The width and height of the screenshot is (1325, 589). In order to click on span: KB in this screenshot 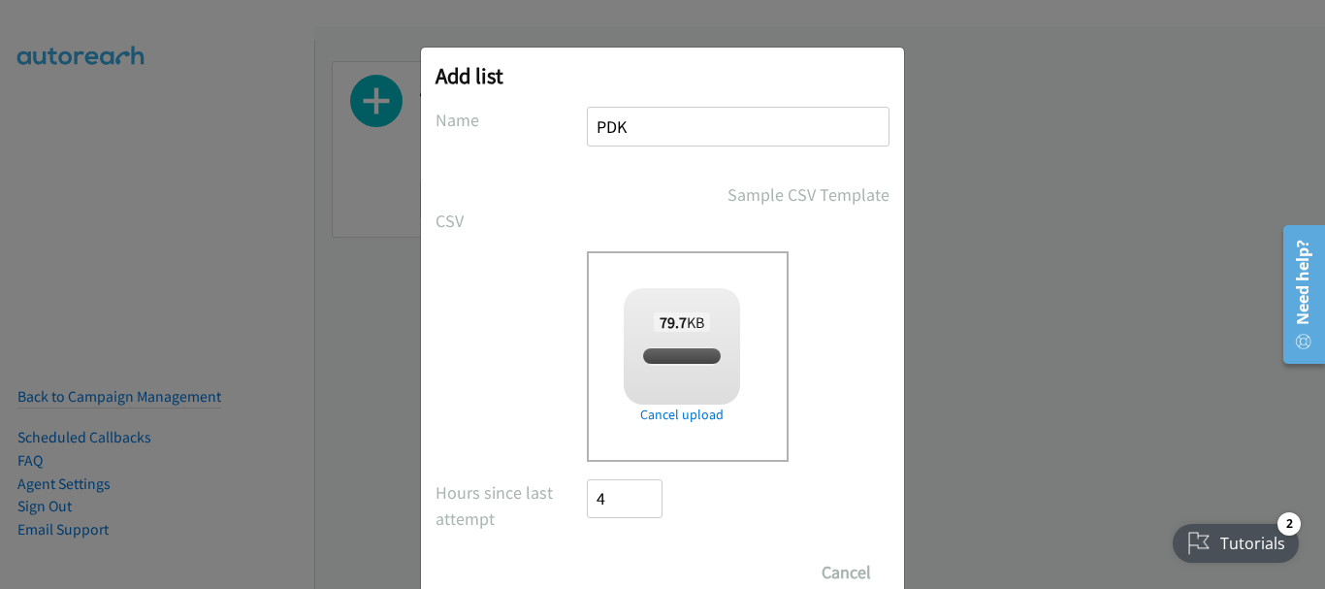, I will do `click(682, 322)`.